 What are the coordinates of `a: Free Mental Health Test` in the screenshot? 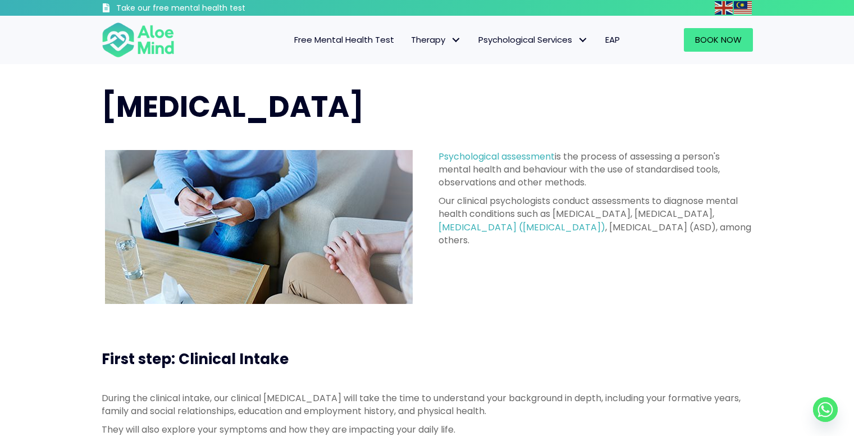 It's located at (344, 40).